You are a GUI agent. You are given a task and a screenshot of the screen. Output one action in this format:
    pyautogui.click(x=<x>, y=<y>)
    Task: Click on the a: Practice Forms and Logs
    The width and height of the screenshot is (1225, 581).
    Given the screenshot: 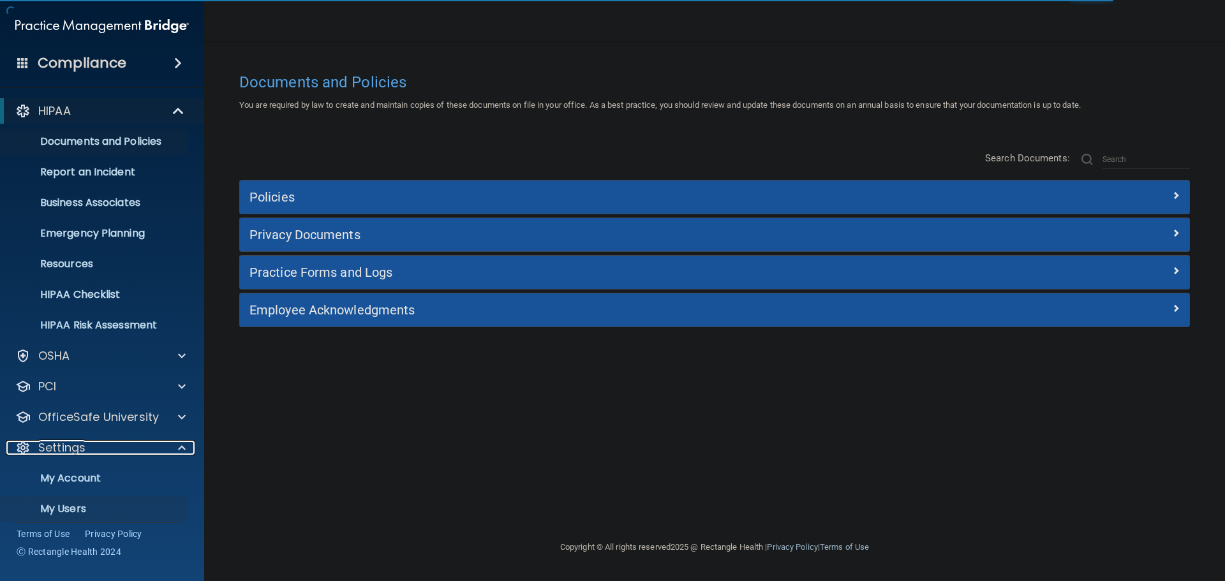 What is the action you would take?
    pyautogui.click(x=715, y=272)
    